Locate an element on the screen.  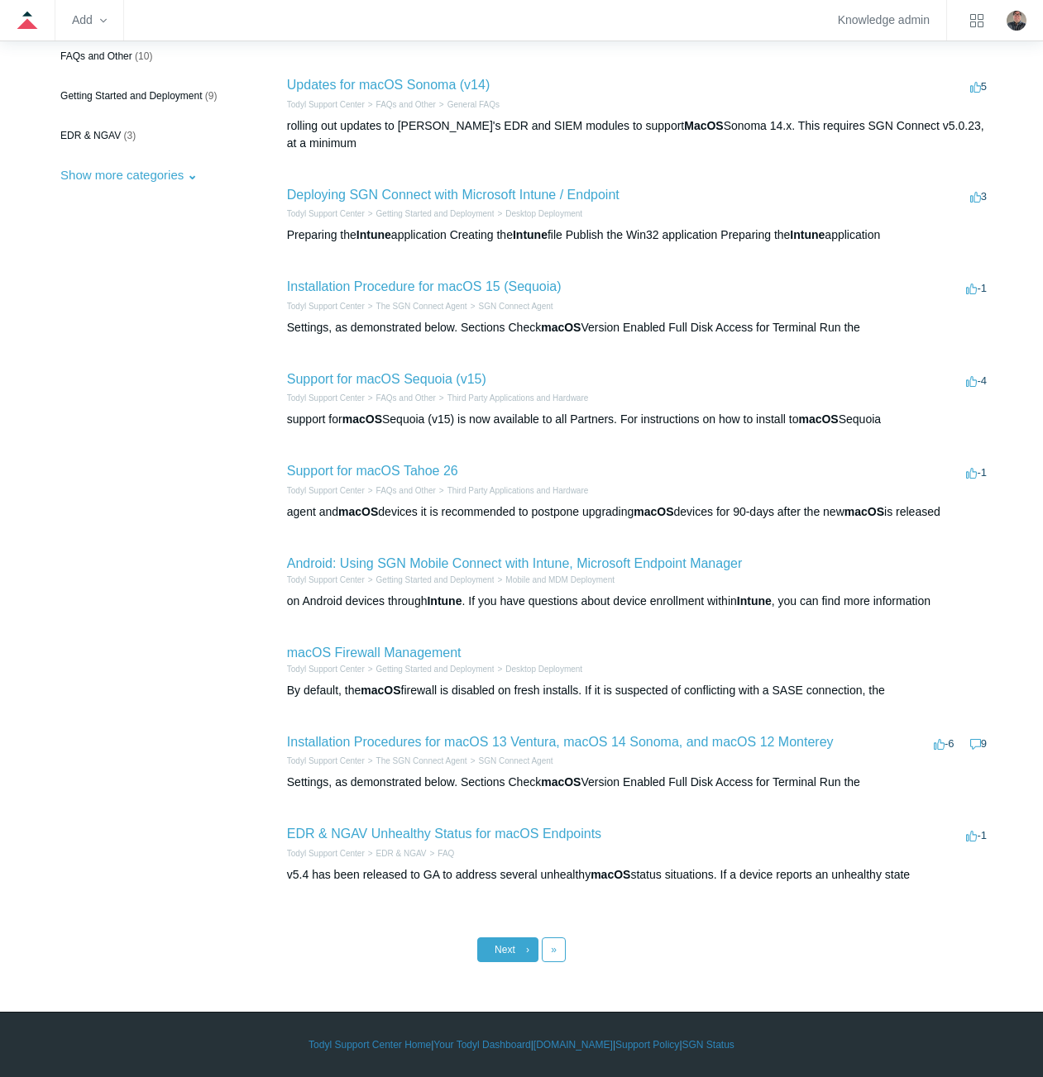
a: Support for macOS Tahoe 26 is located at coordinates (372, 470).